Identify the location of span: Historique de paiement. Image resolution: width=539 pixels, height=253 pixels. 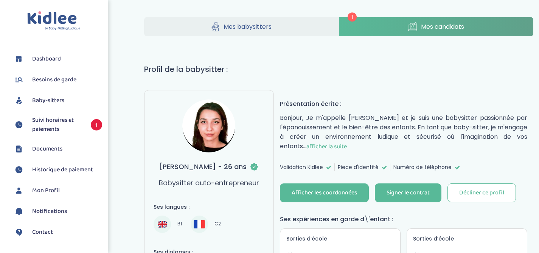
(62, 170).